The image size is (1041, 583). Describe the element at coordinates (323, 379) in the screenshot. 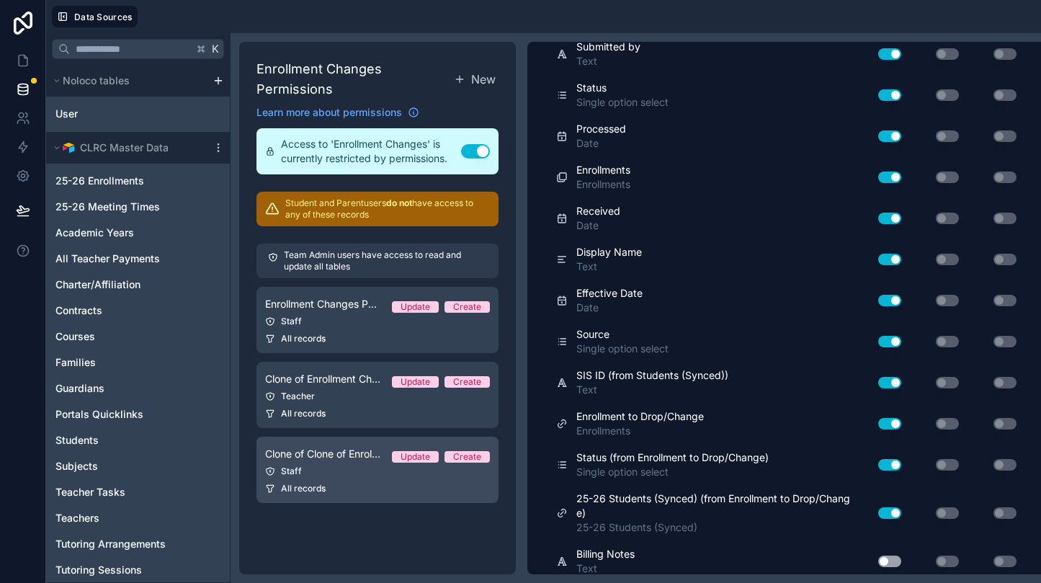

I see `span: Clone of Enrollment Changes Permission - Teacher` at that location.